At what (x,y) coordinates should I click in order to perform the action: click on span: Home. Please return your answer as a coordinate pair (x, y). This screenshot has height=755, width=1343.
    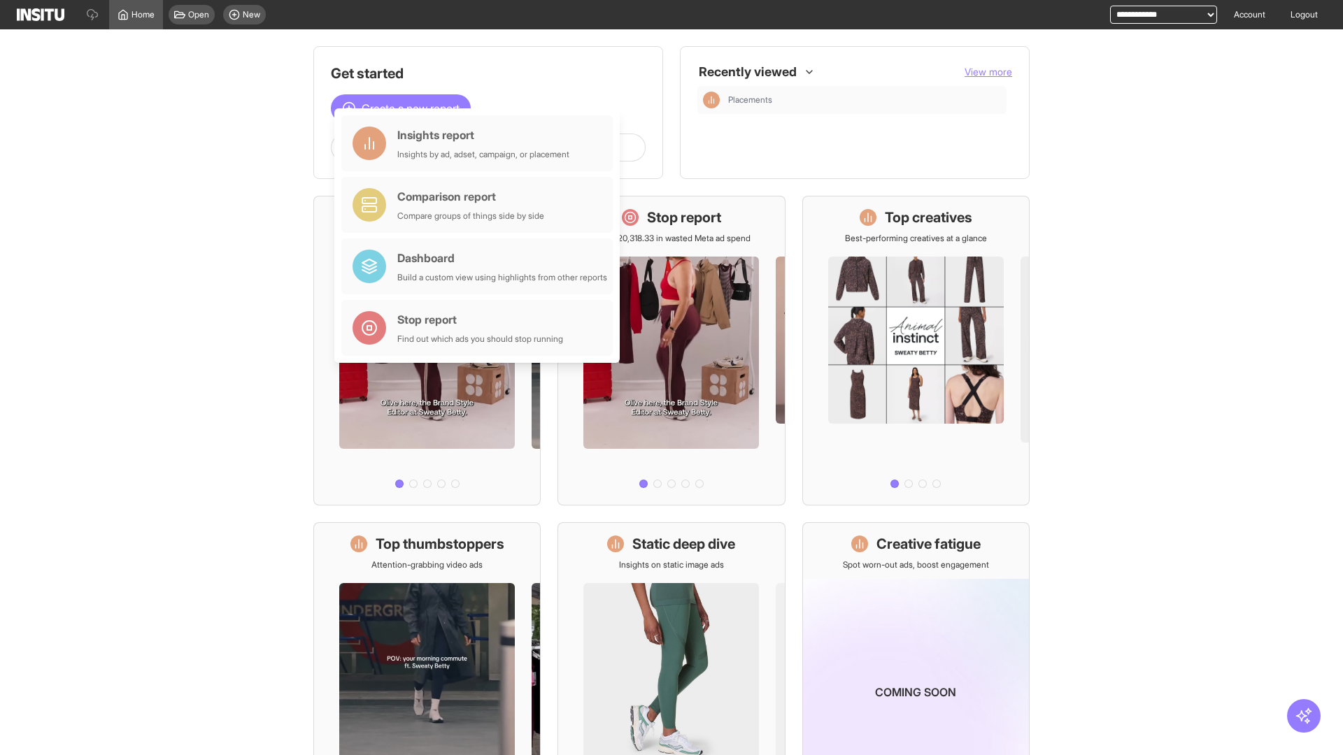
    Looking at the image, I should click on (143, 15).